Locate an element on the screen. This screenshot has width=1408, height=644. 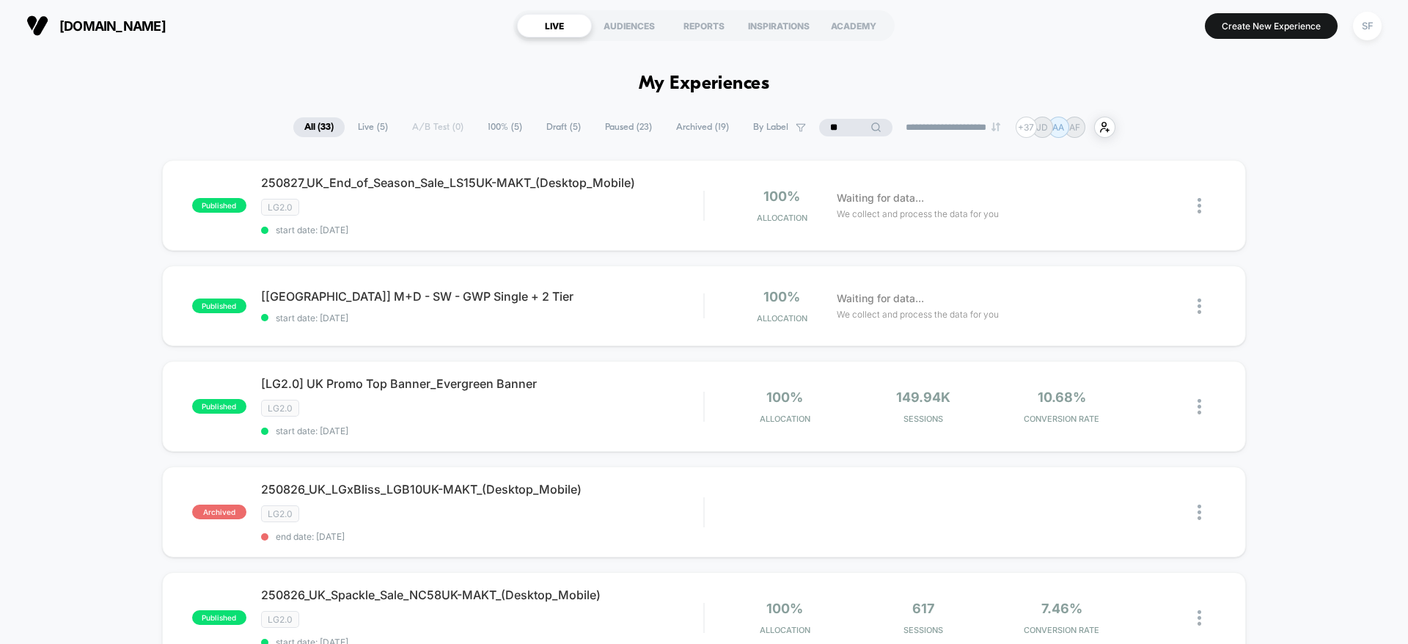
div: LIVE is located at coordinates (554, 26).